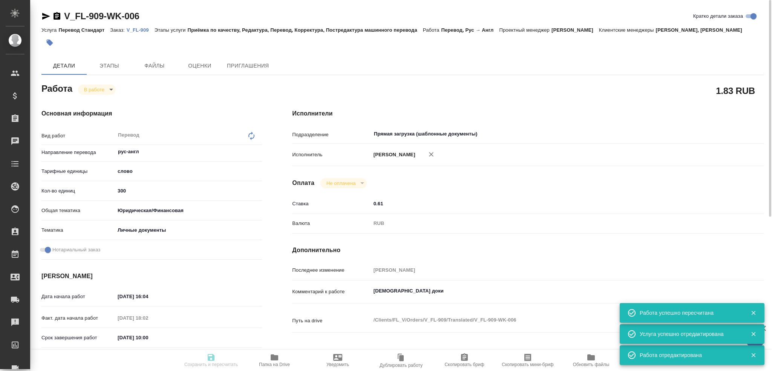 This screenshot has width=772, height=371. What do you see at coordinates (275, 360) in the screenshot?
I see `button: Папка на Drive` at bounding box center [275, 360].